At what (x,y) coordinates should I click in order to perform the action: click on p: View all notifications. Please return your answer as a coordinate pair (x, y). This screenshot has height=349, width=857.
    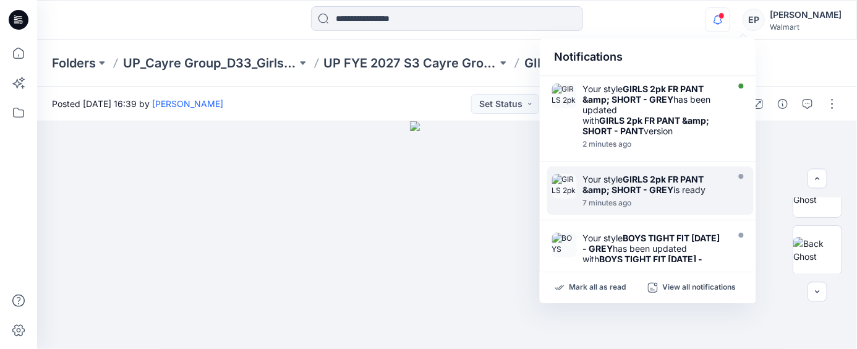
    Looking at the image, I should click on (699, 287).